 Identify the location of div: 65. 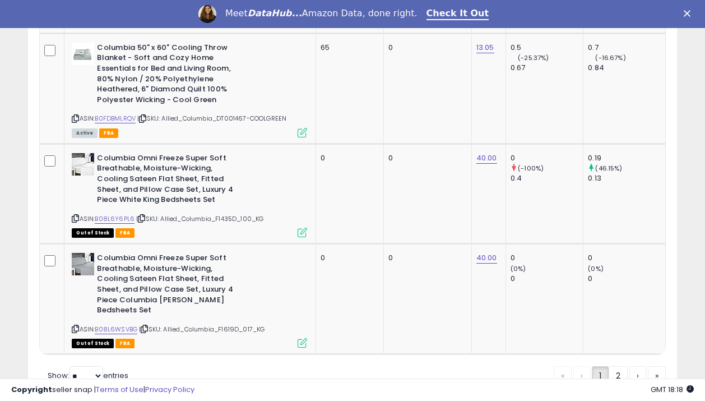
(348, 48).